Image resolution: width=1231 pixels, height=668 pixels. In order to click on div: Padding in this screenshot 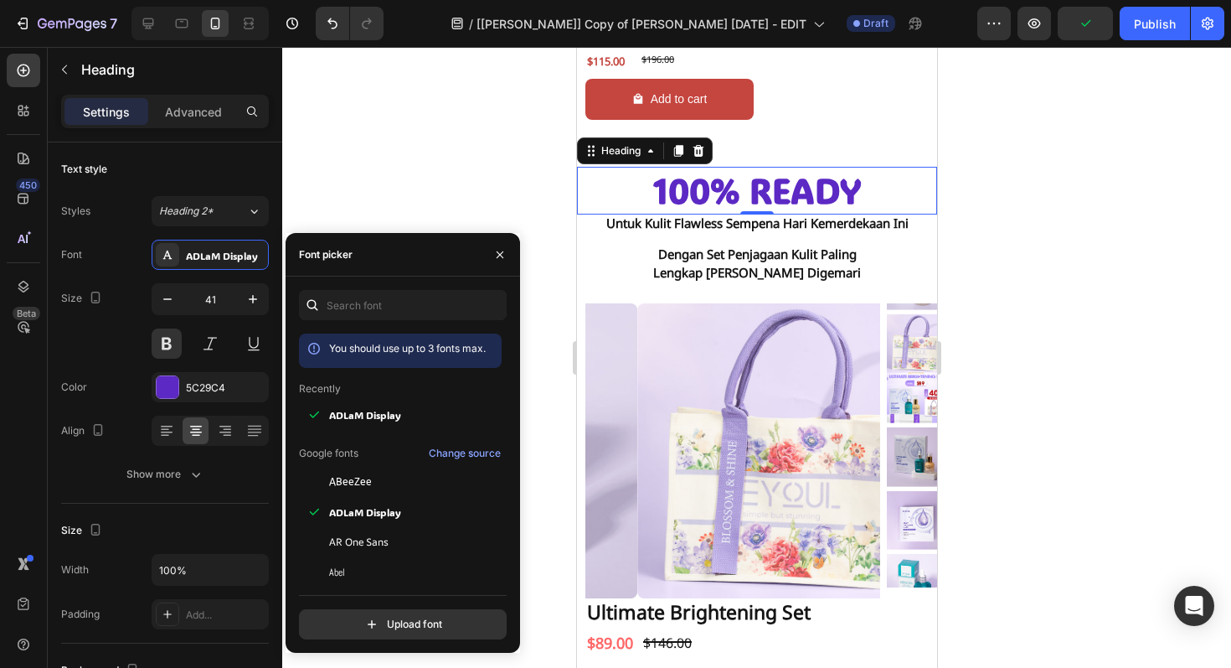, I will do `click(80, 614)`.